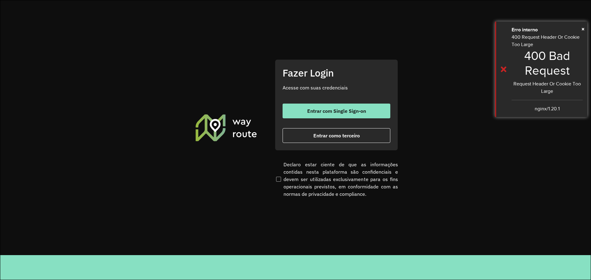  Describe the element at coordinates (547, 88) in the screenshot. I see `center: Request Header Or Cookie Too Large` at that location.